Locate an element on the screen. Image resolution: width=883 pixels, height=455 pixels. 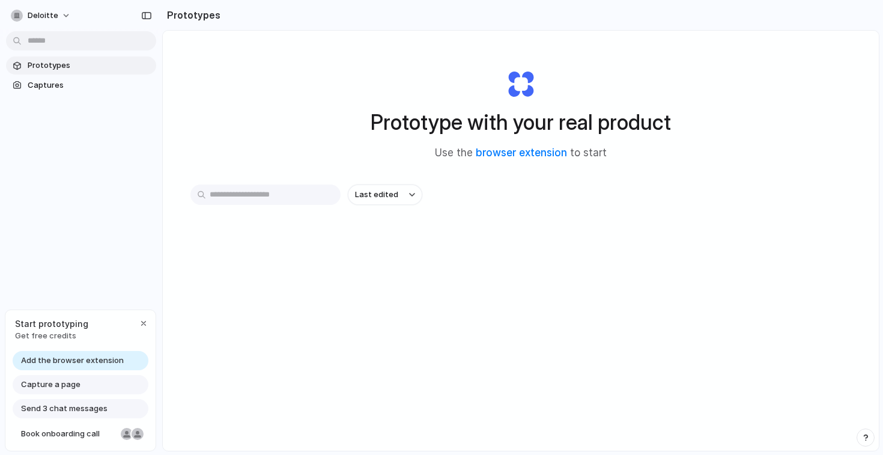
span: Prototypes is located at coordinates (90, 65).